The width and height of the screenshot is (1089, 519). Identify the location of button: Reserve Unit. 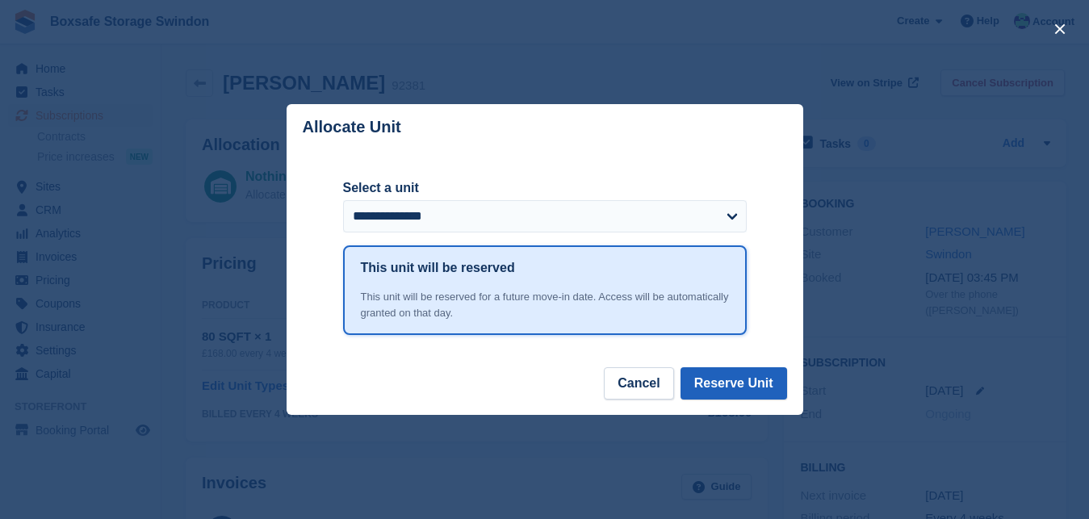
(734, 384).